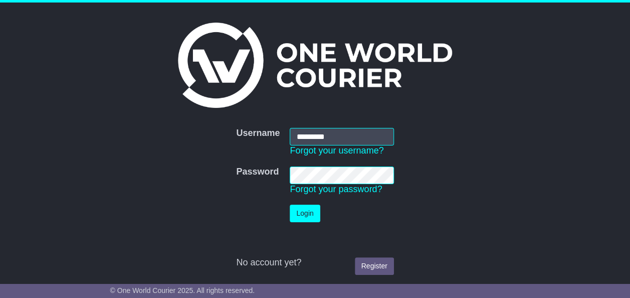 This screenshot has height=298, width=630. Describe the element at coordinates (374, 266) in the screenshot. I see `a: Register` at that location.